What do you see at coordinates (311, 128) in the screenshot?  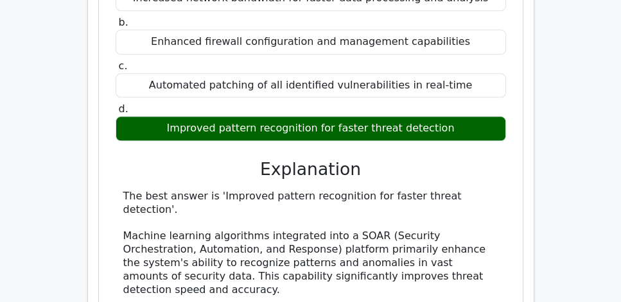 I see `div: Improved pattern recognition for faster threat detection` at bounding box center [311, 128].